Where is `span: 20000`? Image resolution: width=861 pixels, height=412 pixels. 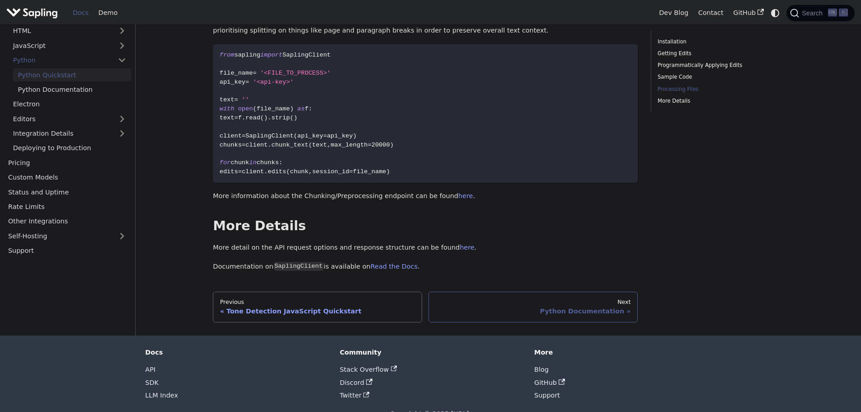
span: 20000 is located at coordinates (381, 145).